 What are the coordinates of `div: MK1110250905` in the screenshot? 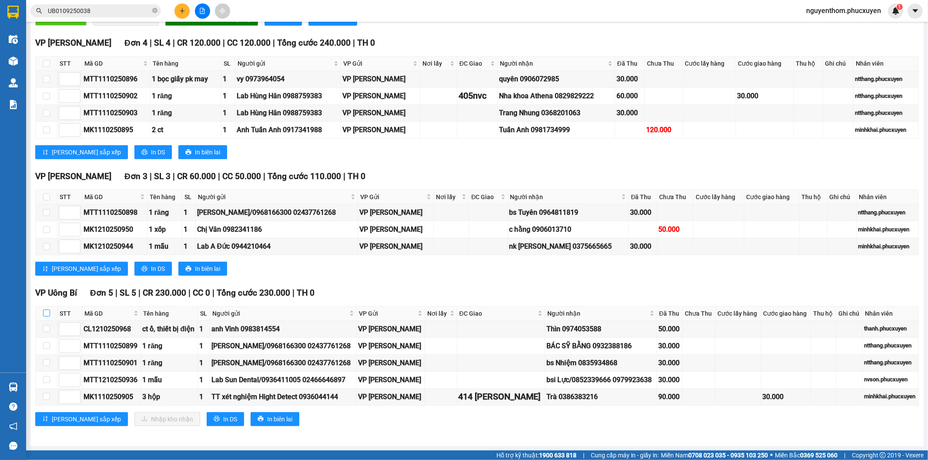 It's located at (111, 397).